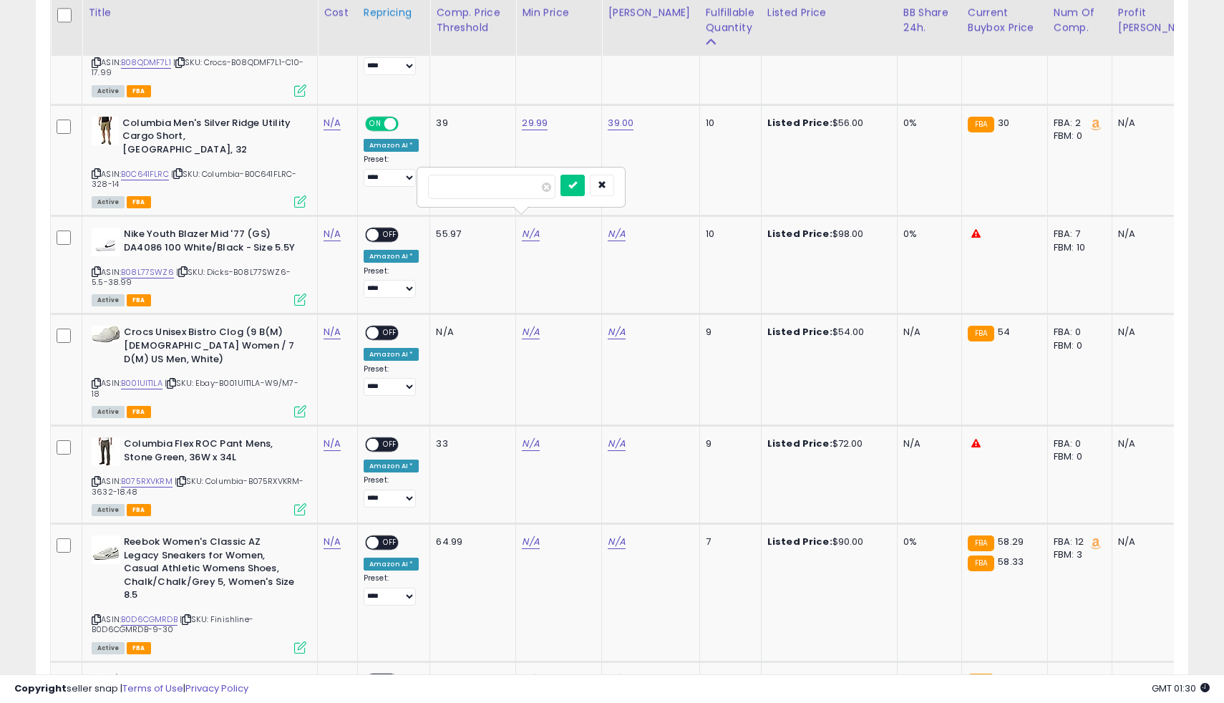 Image resolution: width=1224 pixels, height=703 pixels. What do you see at coordinates (728, 542) in the screenshot?
I see `div: 7` at bounding box center [728, 542].